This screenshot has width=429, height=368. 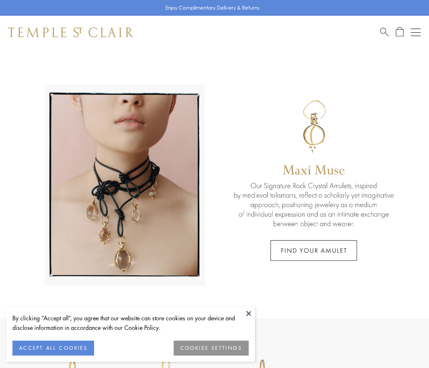 What do you see at coordinates (53, 348) in the screenshot?
I see `button: ACCEPT ALL COOKIES` at bounding box center [53, 348].